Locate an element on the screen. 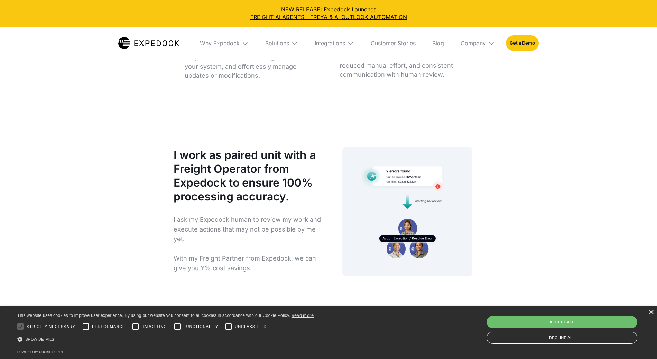 The image size is (657, 359). span: Functionality is located at coordinates (201, 327).